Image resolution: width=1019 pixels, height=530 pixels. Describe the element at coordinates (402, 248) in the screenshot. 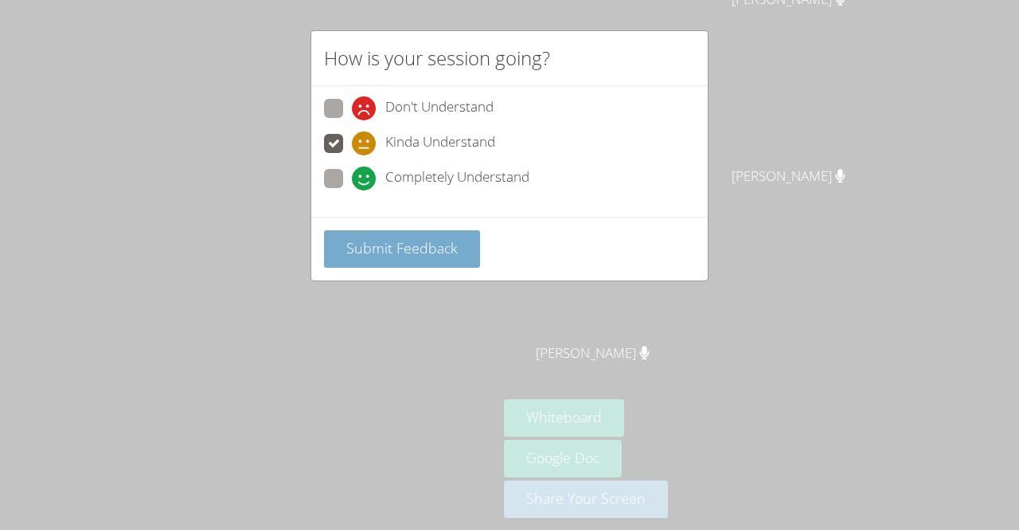

I see `span: Submit Feedback` at that location.